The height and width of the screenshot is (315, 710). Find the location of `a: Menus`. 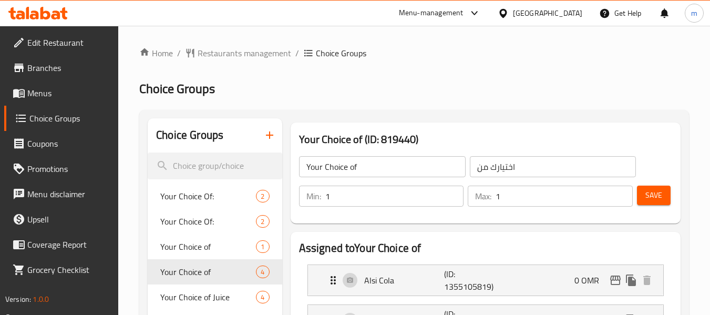

a: Menus is located at coordinates (61, 93).